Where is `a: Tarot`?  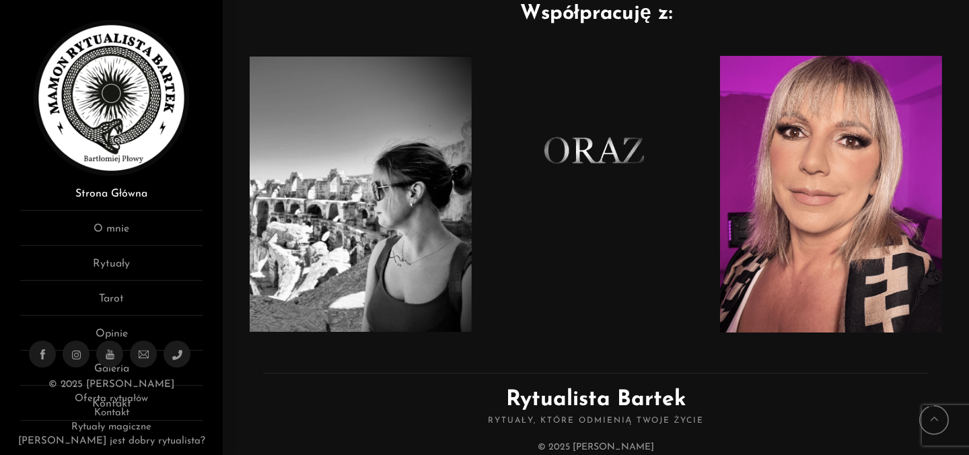
a: Tarot is located at coordinates (111, 303).